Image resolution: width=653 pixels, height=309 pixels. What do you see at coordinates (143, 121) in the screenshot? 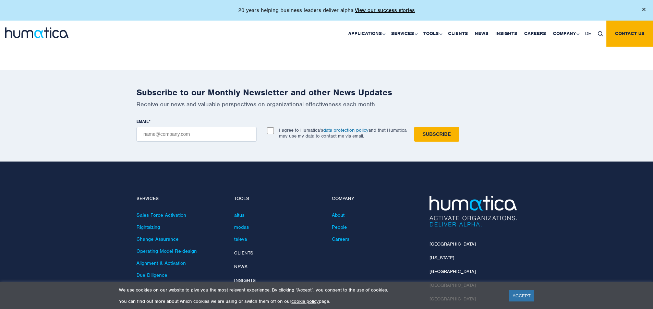
I see `span: EMAIL` at bounding box center [143, 121].